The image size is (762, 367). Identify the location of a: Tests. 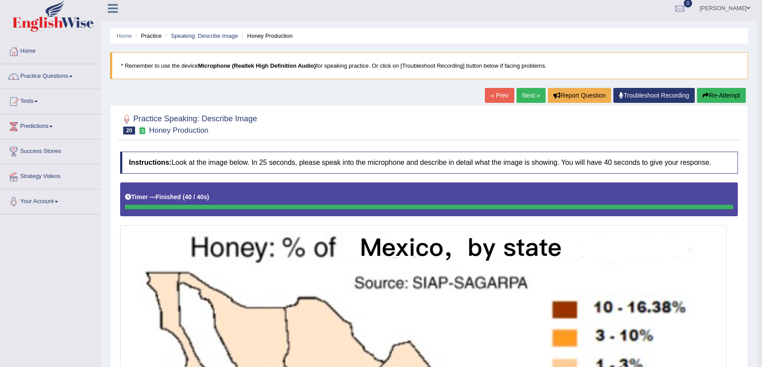
(51, 100).